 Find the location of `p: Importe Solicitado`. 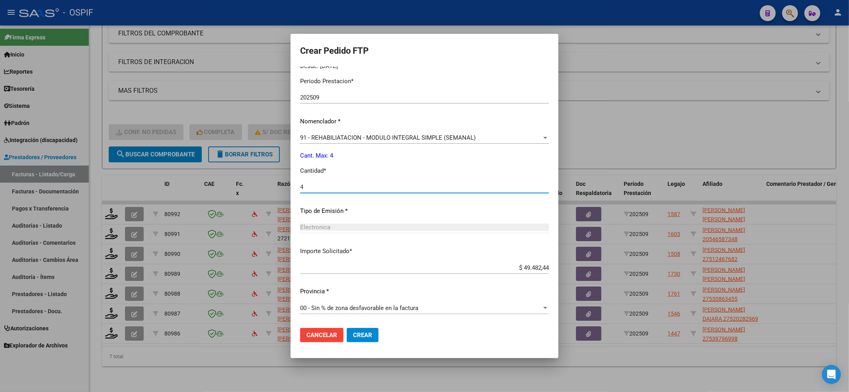

p: Importe Solicitado is located at coordinates (424, 251).